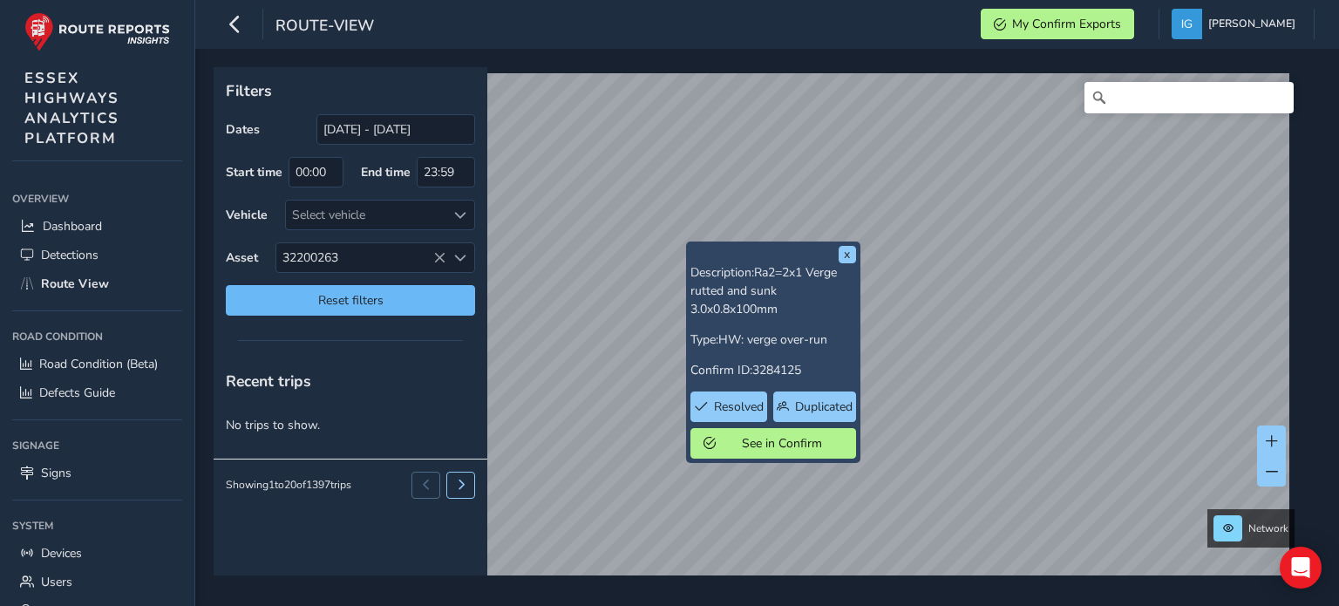 This screenshot has width=1339, height=606. Describe the element at coordinates (72, 108) in the screenshot. I see `span: ESSEX HIGHWAYS ANALYTICS PLATFORM` at that location.